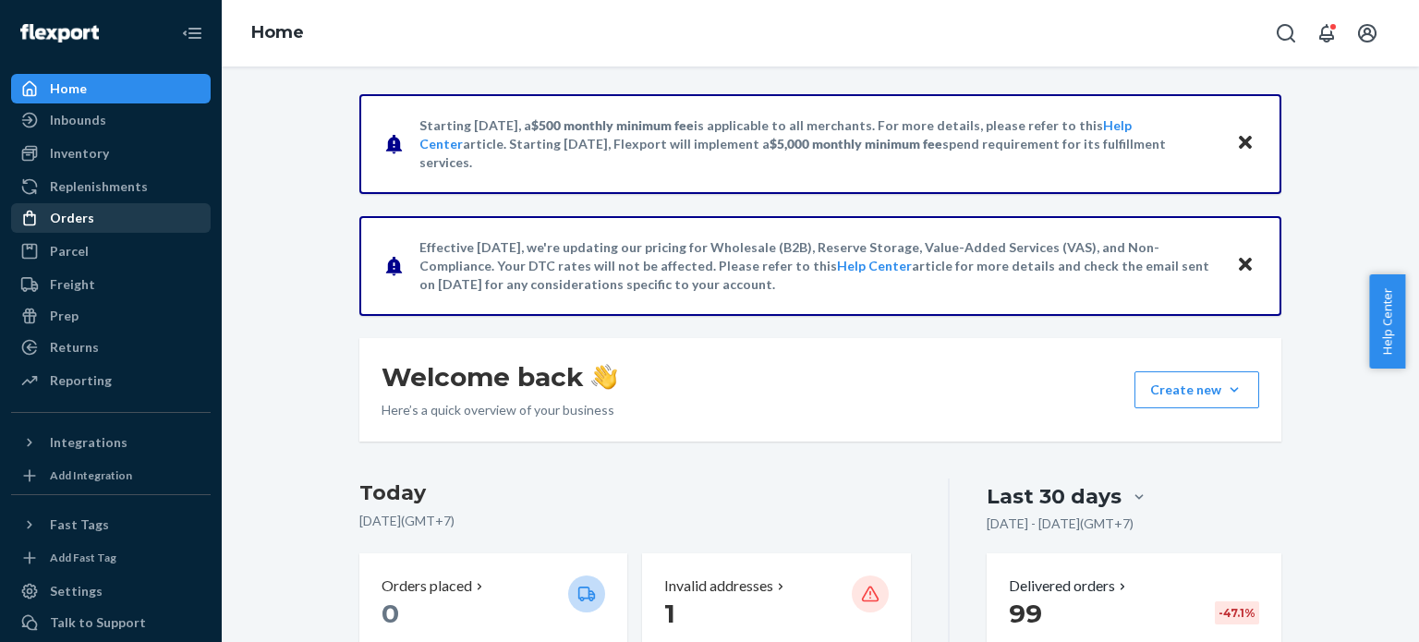 The image size is (1419, 642). Describe the element at coordinates (1386, 321) in the screenshot. I see `button: Help Center` at that location.